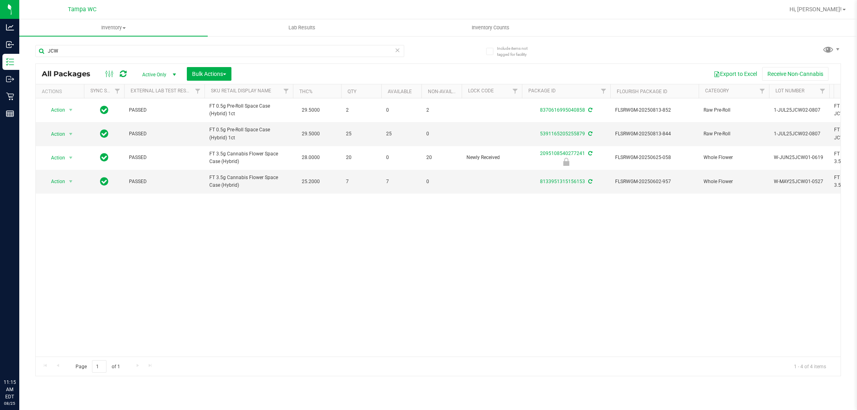 The width and height of the screenshot is (857, 410). What do you see at coordinates (10, 390) in the screenshot?
I see `p: 11:15 AM EDT` at bounding box center [10, 390].